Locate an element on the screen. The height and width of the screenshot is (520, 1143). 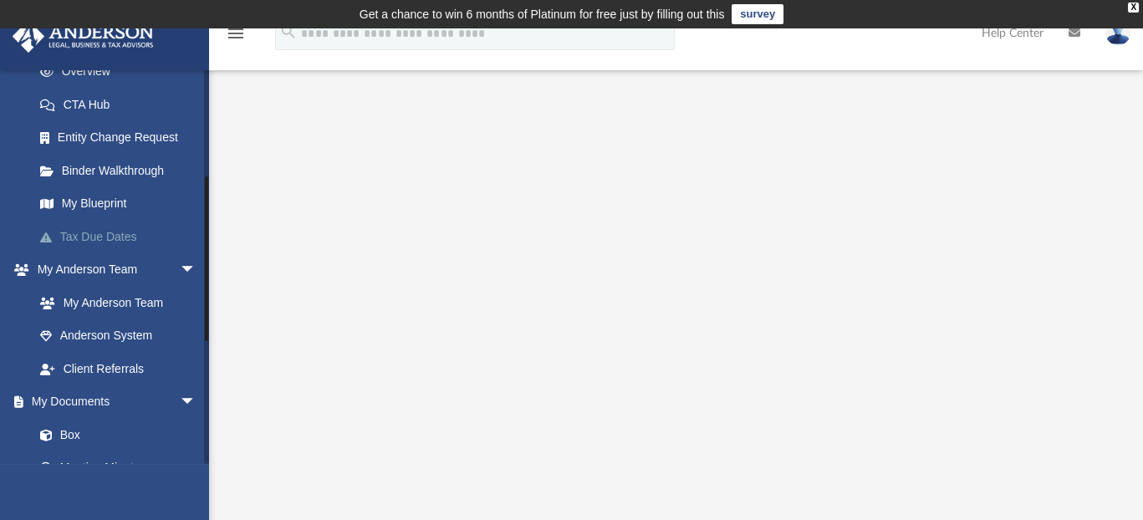
a: Tax Due Dates is located at coordinates (122, 237).